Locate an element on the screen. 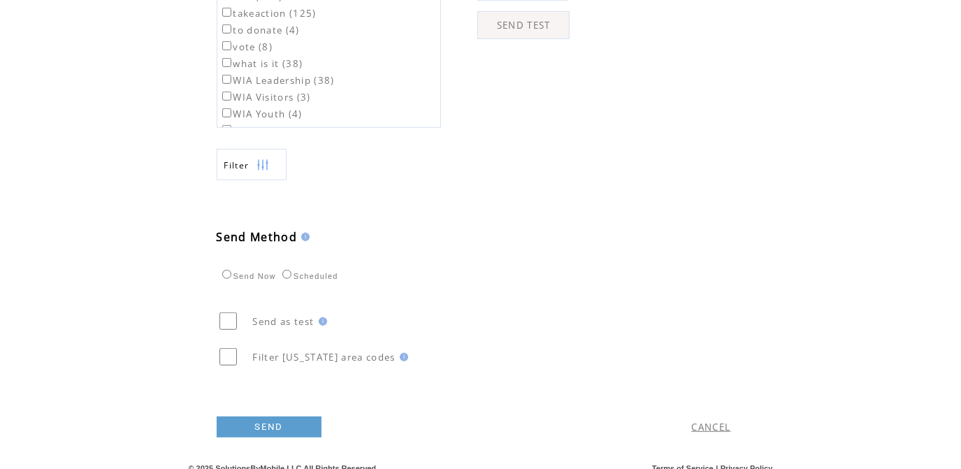  a: CANCEL is located at coordinates (712, 427).